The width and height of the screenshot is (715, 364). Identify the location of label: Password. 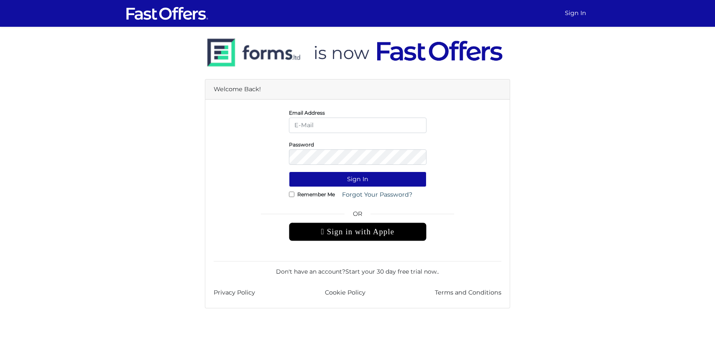
(302, 144).